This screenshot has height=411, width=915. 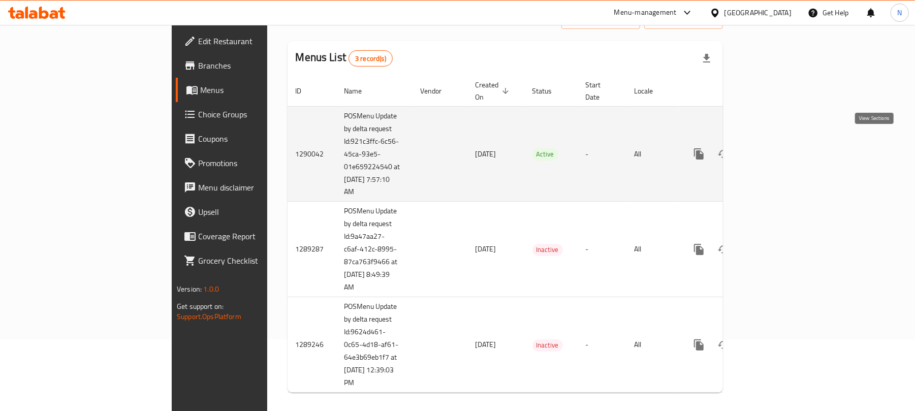 I want to click on span: Add New Menu, so click(x=684, y=19).